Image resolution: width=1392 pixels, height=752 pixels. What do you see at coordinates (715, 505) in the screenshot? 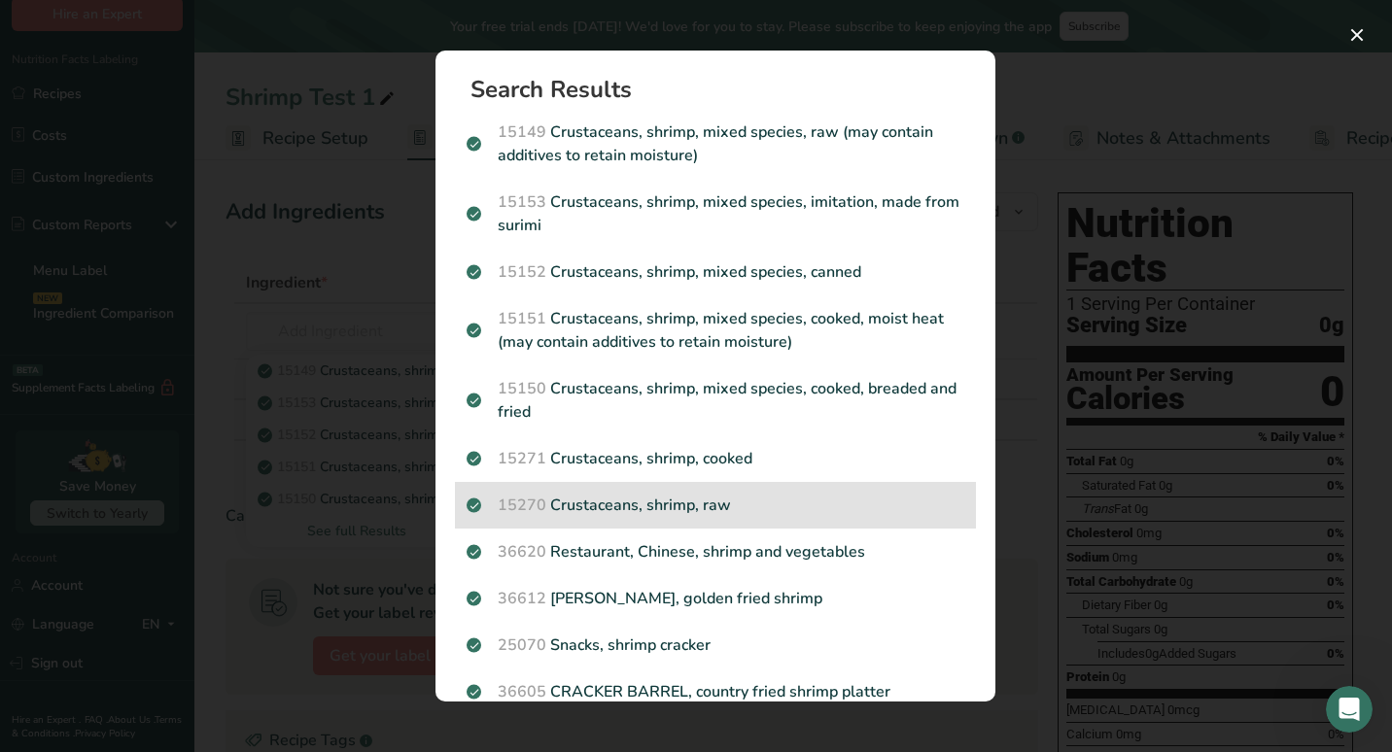
I see `p: Crustaceans, shrimp, raw` at bounding box center [715, 505].